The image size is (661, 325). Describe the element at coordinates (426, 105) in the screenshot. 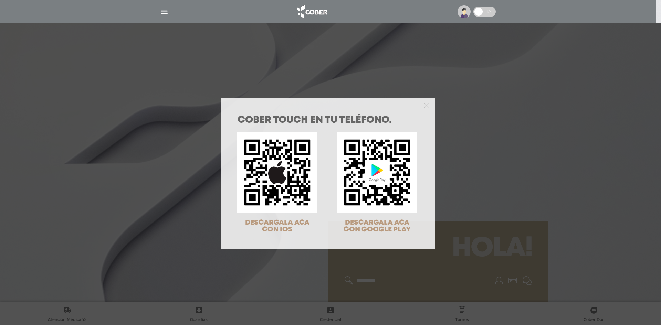

I see `button: Close` at that location.